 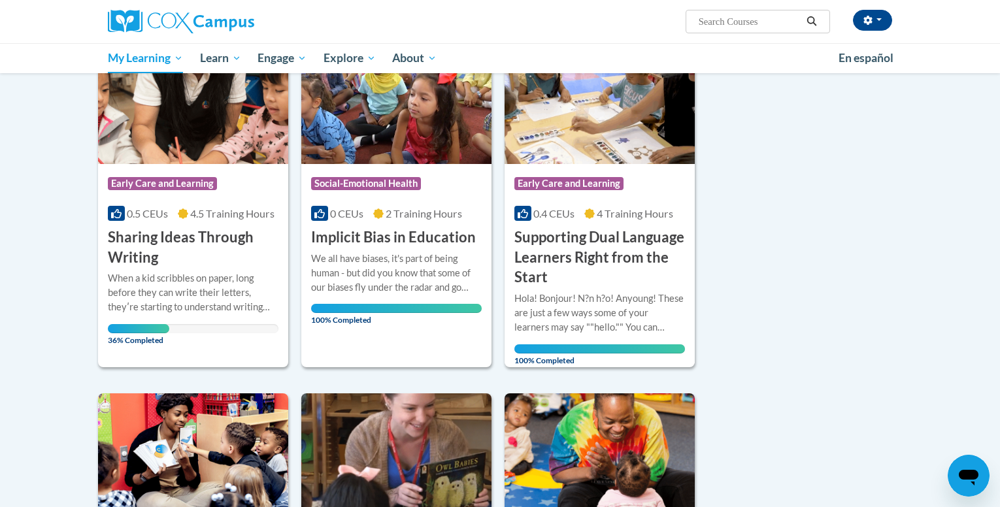 I want to click on span: 4.5 Training Hours, so click(x=232, y=213).